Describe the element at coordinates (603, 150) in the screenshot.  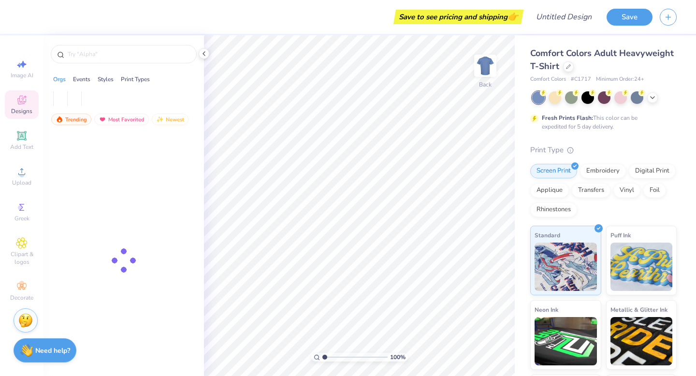
I see `div: Print Type` at that location.